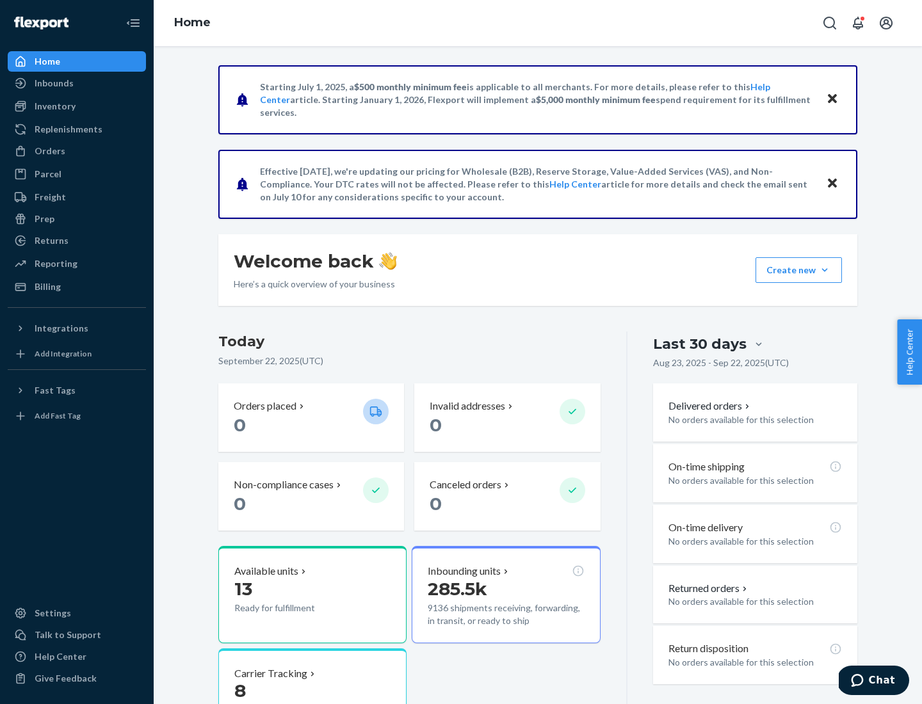 This screenshot has width=922, height=704. Describe the element at coordinates (700, 344) in the screenshot. I see `div: Last 30 days` at that location.